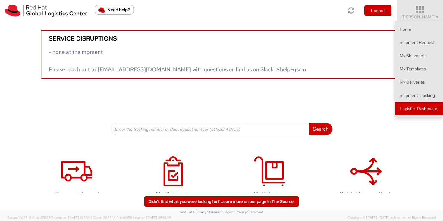 Image resolution: width=443 pixels, height=221 pixels. Describe the element at coordinates (46, 11) in the screenshot. I see `img: rh-logistics-00dfa346123c4ec078e1.svg` at that location.